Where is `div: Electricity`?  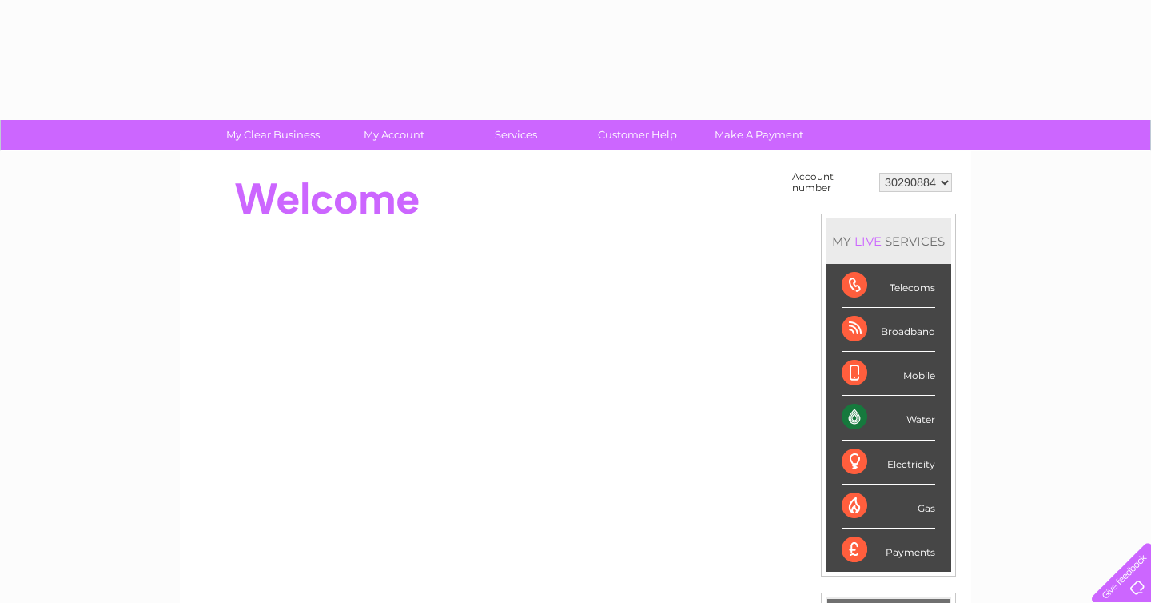 div: Electricity is located at coordinates (888, 462).